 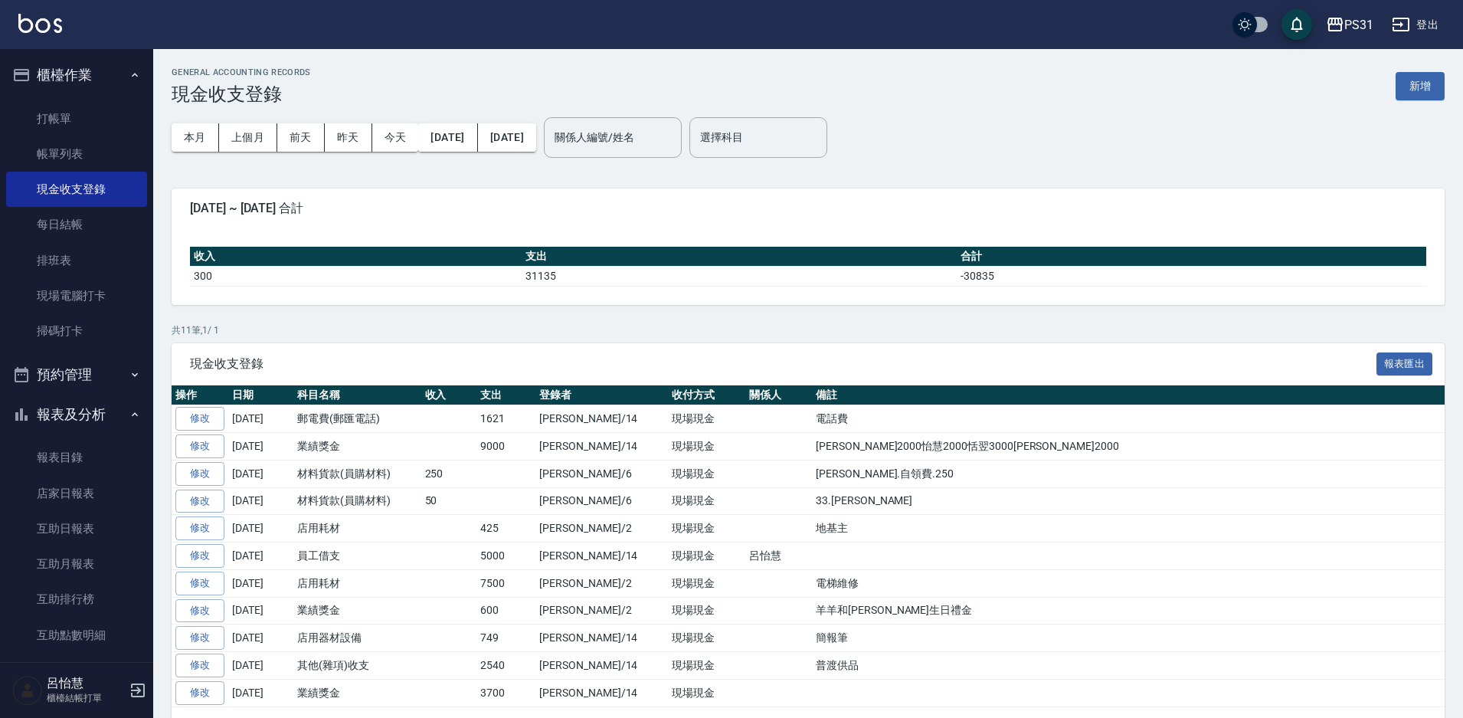 What do you see at coordinates (505, 556) in the screenshot?
I see `td: 5000` at bounding box center [505, 556].